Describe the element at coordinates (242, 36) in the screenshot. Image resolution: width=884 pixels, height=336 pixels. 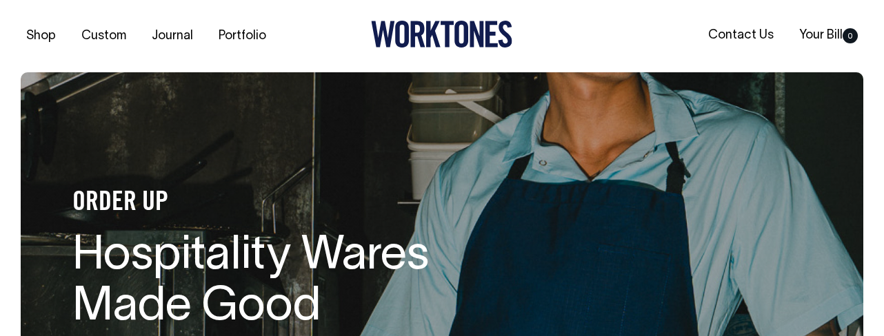
I see `a: Portfolio` at that location.